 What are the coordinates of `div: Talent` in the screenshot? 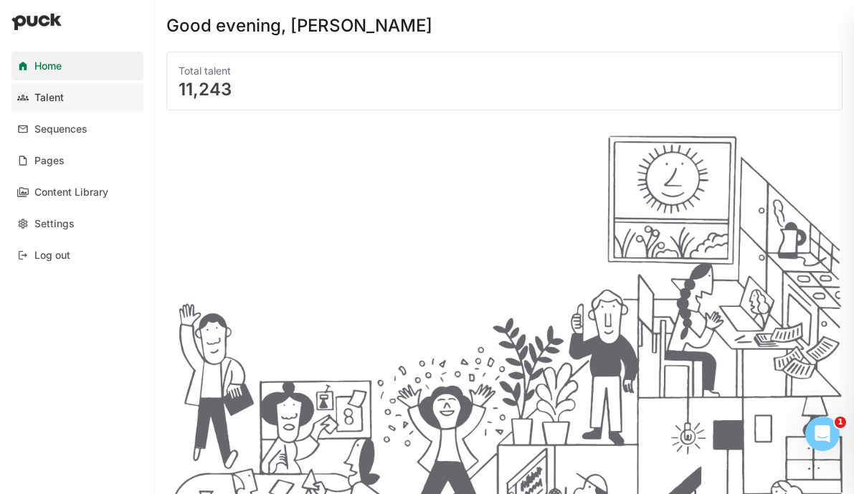 It's located at (49, 98).